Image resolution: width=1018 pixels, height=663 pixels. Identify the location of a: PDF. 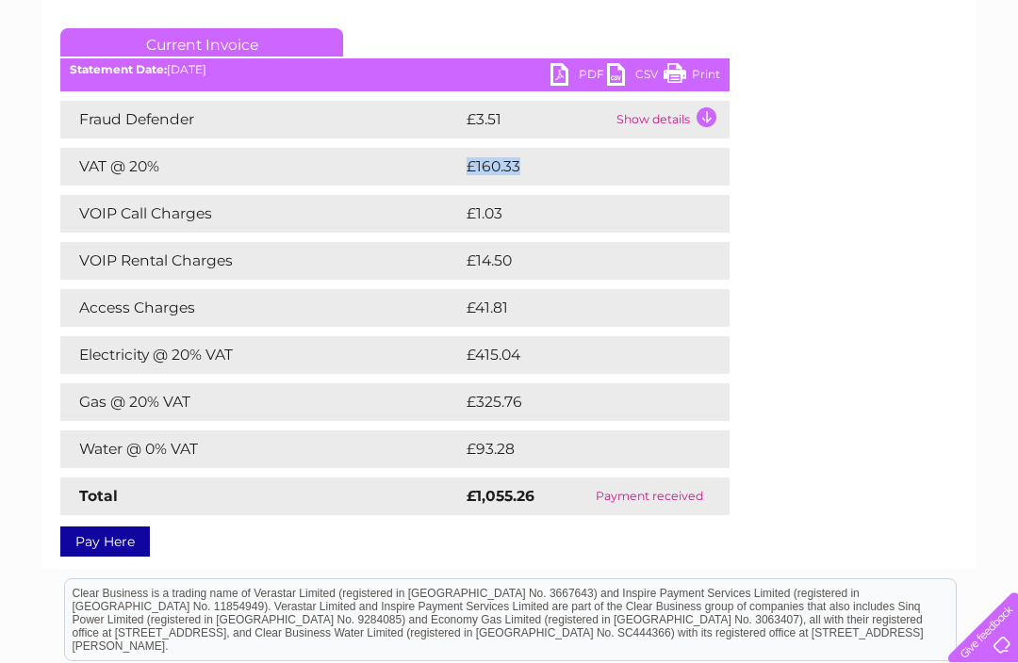
(579, 76).